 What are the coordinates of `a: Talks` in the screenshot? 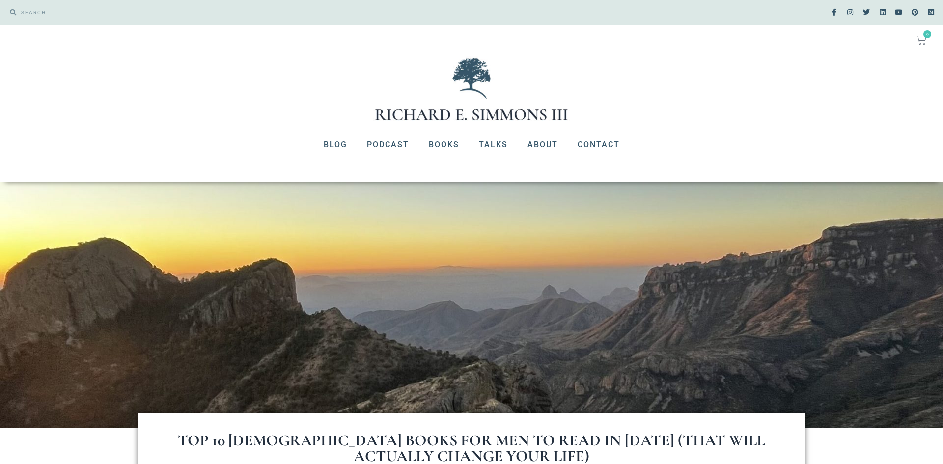 It's located at (493, 145).